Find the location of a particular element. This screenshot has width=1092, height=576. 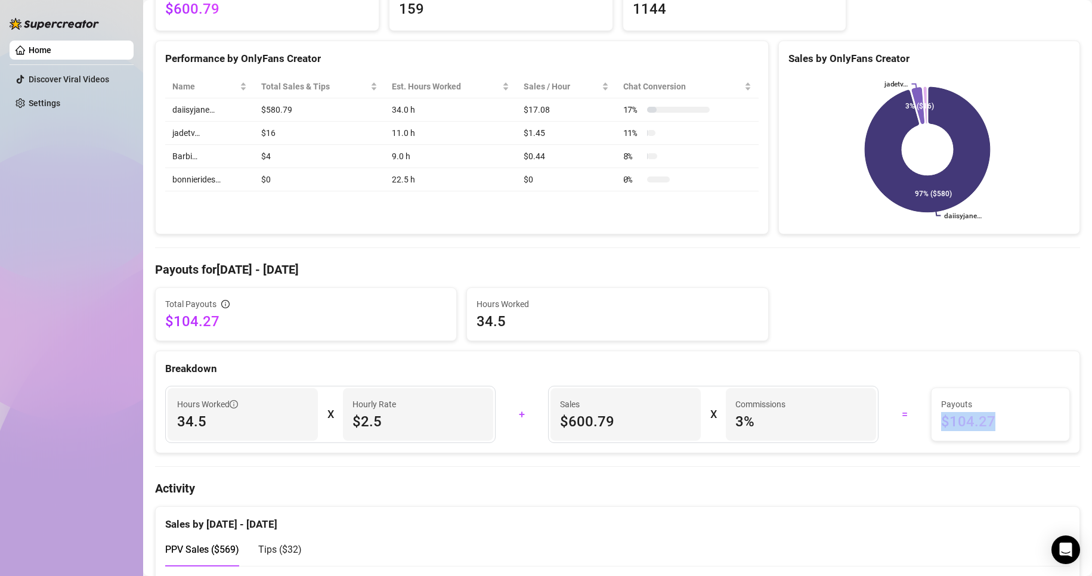

a: Home is located at coordinates (40, 50).